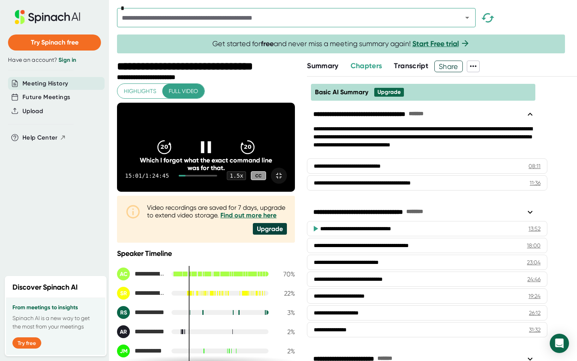 The height and width of the screenshot is (361, 577). What do you see at coordinates (183, 91) in the screenshot?
I see `span: Full video` at bounding box center [183, 91].